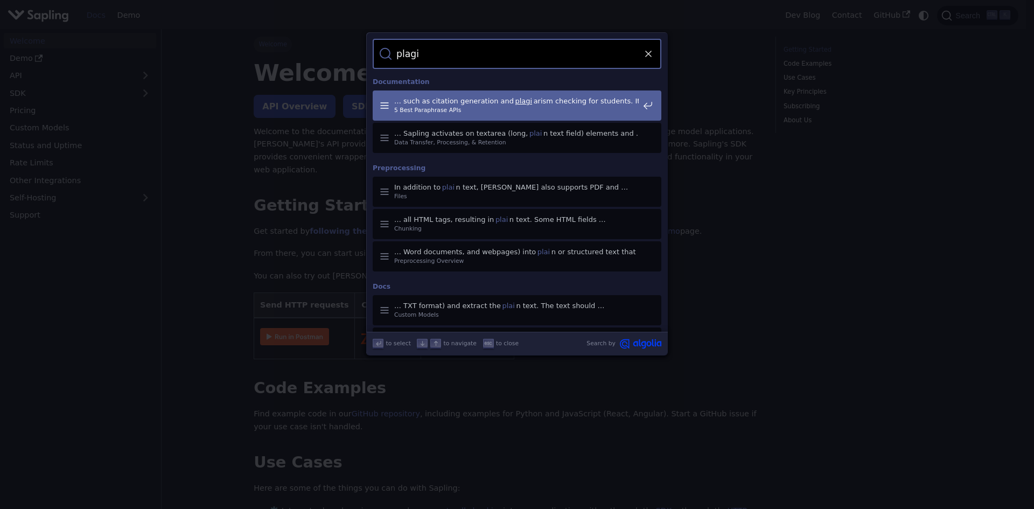 The height and width of the screenshot is (509, 1034). I want to click on mark: plagi, so click(523, 101).